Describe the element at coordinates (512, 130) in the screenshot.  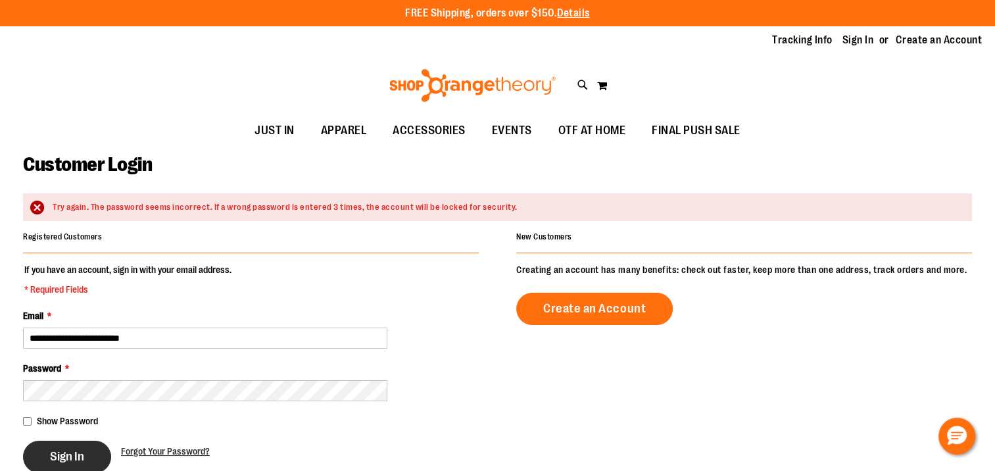
I see `span: EVENTS` at that location.